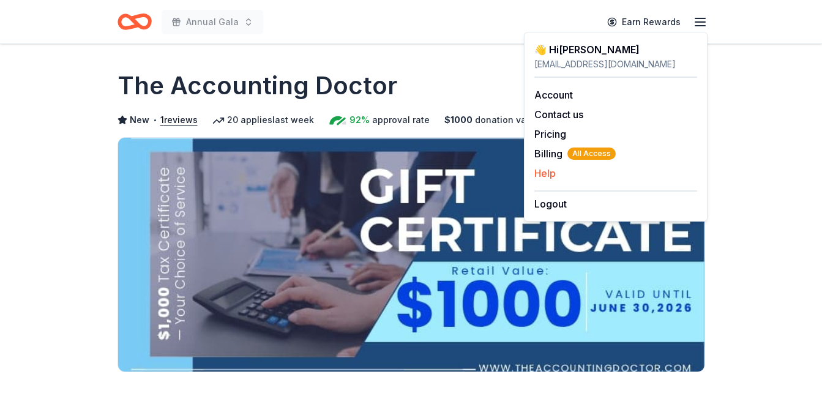 The width and height of the screenshot is (822, 393). Describe the element at coordinates (179, 120) in the screenshot. I see `button: 1reviews` at that location.